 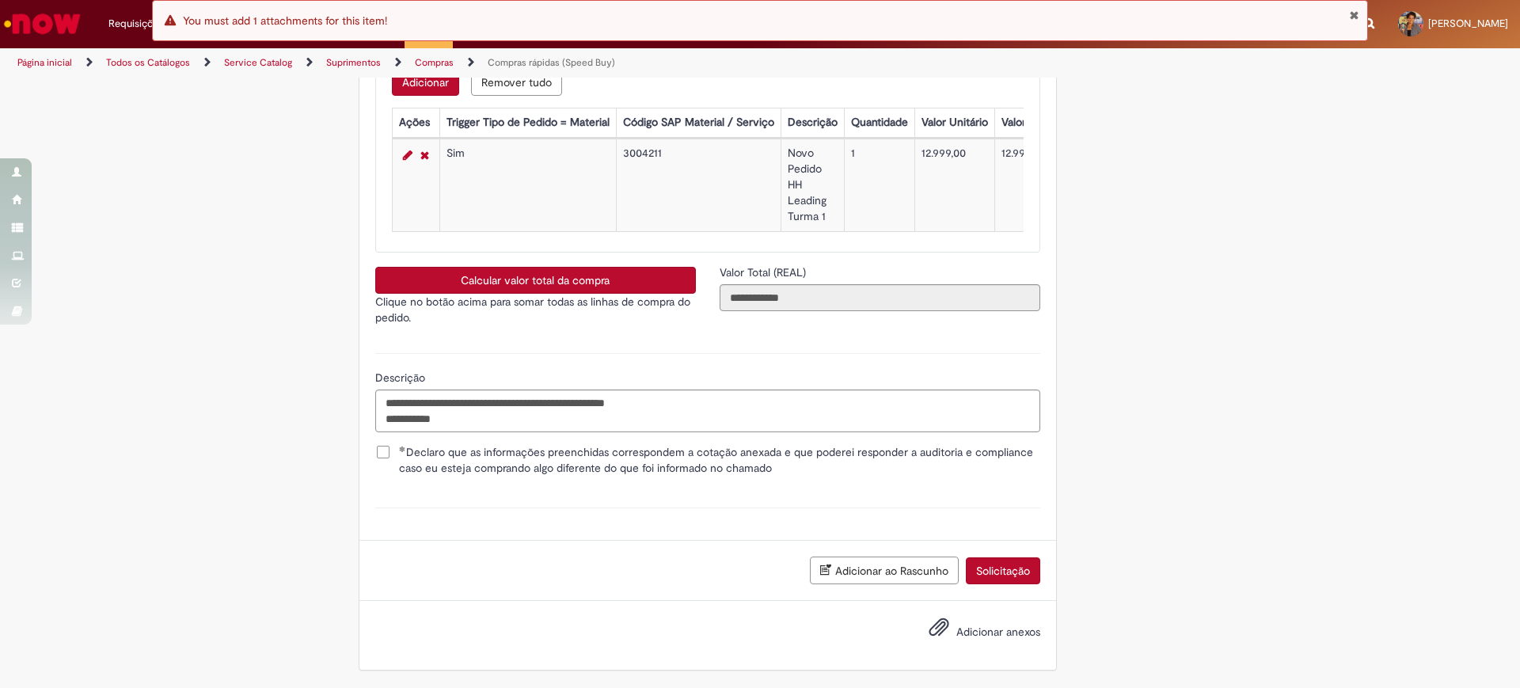 What do you see at coordinates (954, 123) in the screenshot?
I see `th: Valor Unitário` at bounding box center [954, 123].